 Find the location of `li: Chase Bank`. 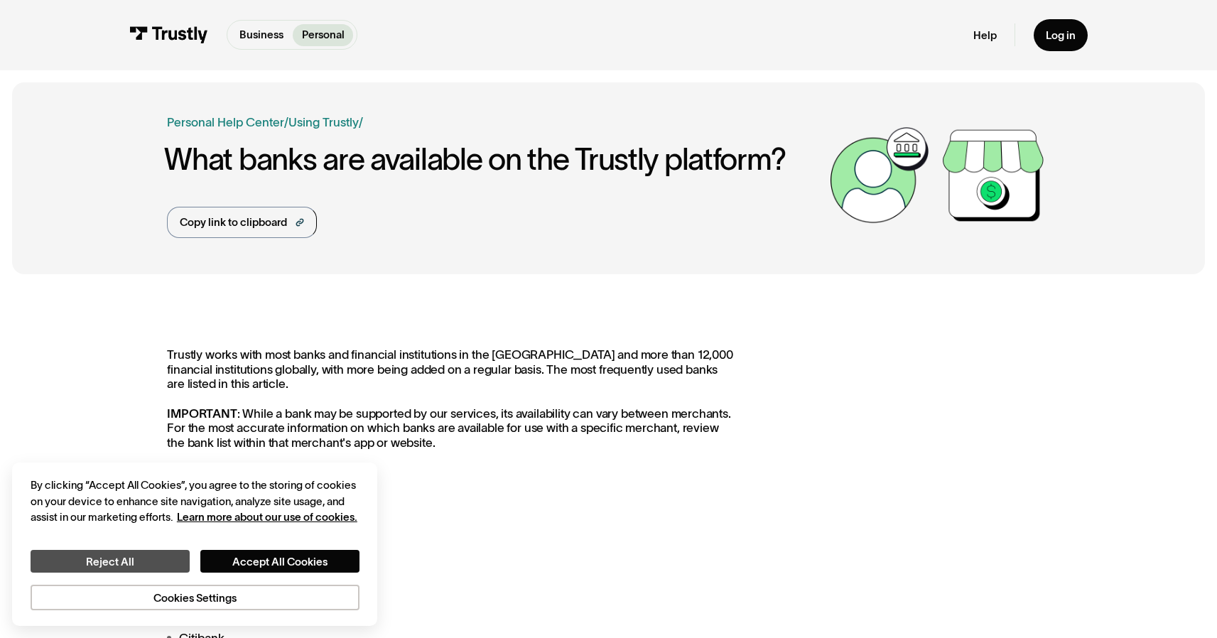

li: Chase Bank is located at coordinates (451, 614).